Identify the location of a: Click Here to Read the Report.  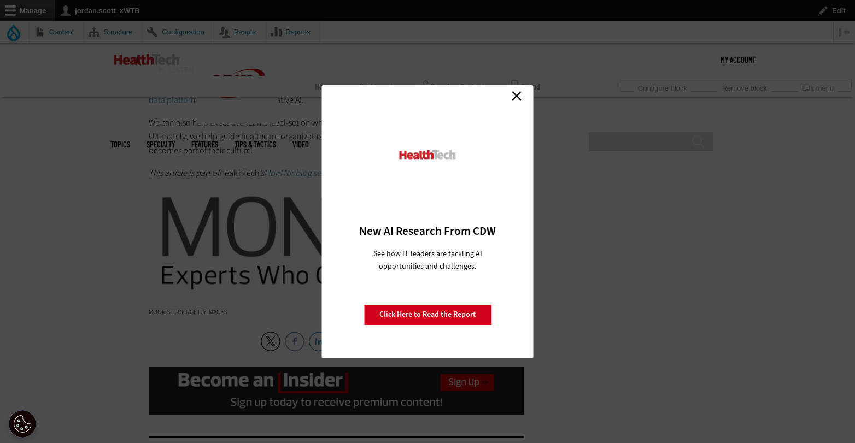
(427, 315).